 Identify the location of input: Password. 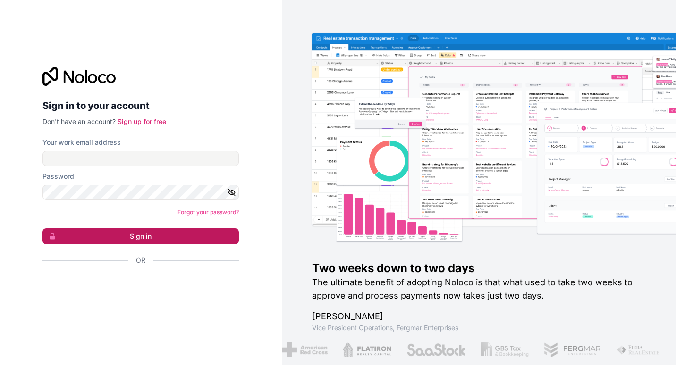
(141, 193).